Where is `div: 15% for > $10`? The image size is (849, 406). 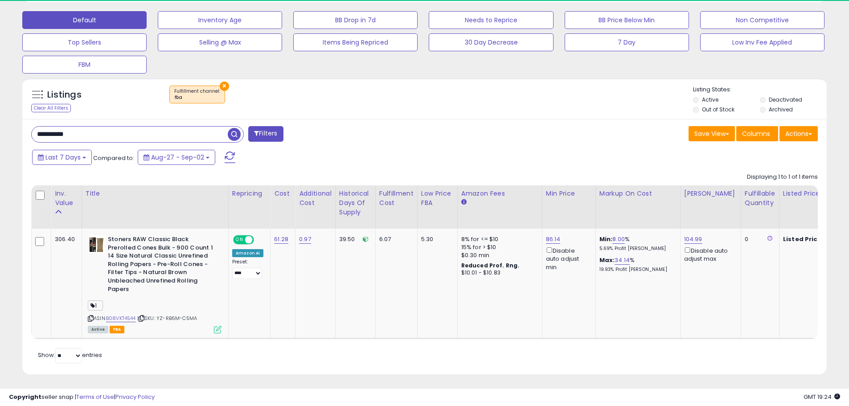 div: 15% for > $10 is located at coordinates (499, 247).